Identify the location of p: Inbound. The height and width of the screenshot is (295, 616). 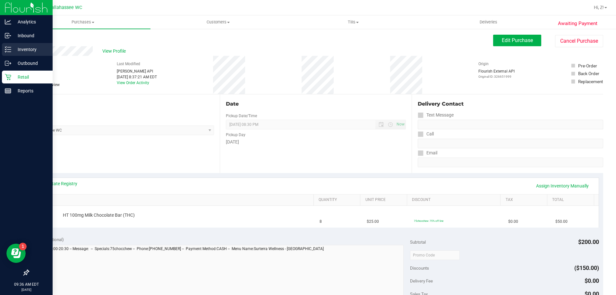
(30, 36).